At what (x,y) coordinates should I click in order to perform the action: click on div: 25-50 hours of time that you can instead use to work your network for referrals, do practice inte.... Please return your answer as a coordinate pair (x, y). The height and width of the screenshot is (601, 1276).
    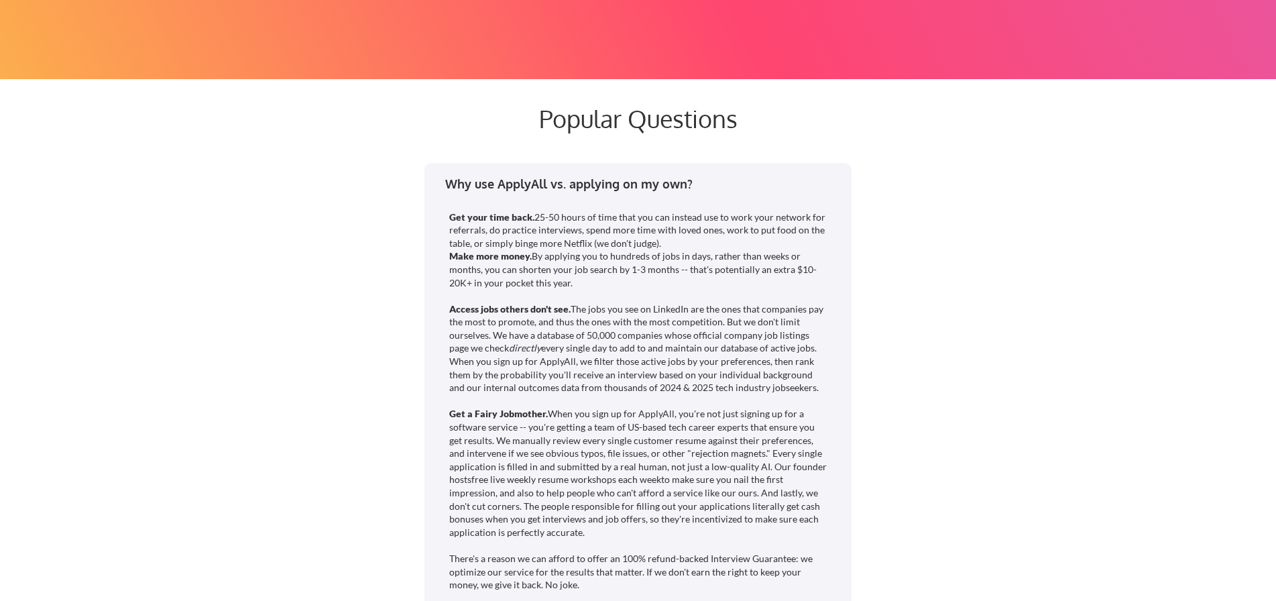
    Looking at the image, I should click on (639, 401).